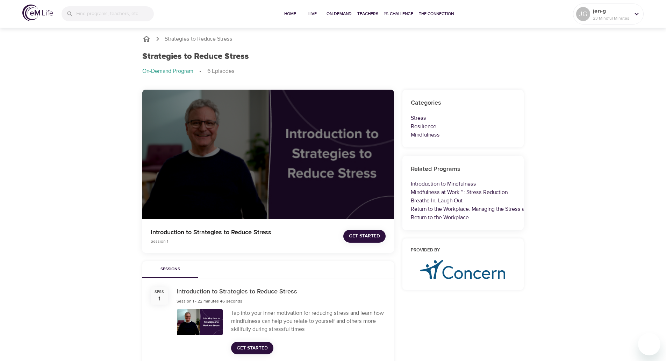  Describe the element at coordinates (481, 209) in the screenshot. I see `a: Return to the Workplace: Managing the Stress and Anxiety` at that location.